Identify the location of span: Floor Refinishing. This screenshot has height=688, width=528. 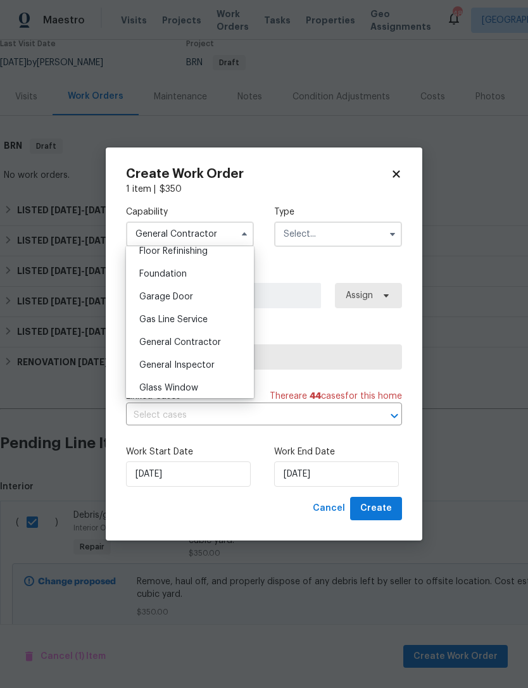
(173, 251).